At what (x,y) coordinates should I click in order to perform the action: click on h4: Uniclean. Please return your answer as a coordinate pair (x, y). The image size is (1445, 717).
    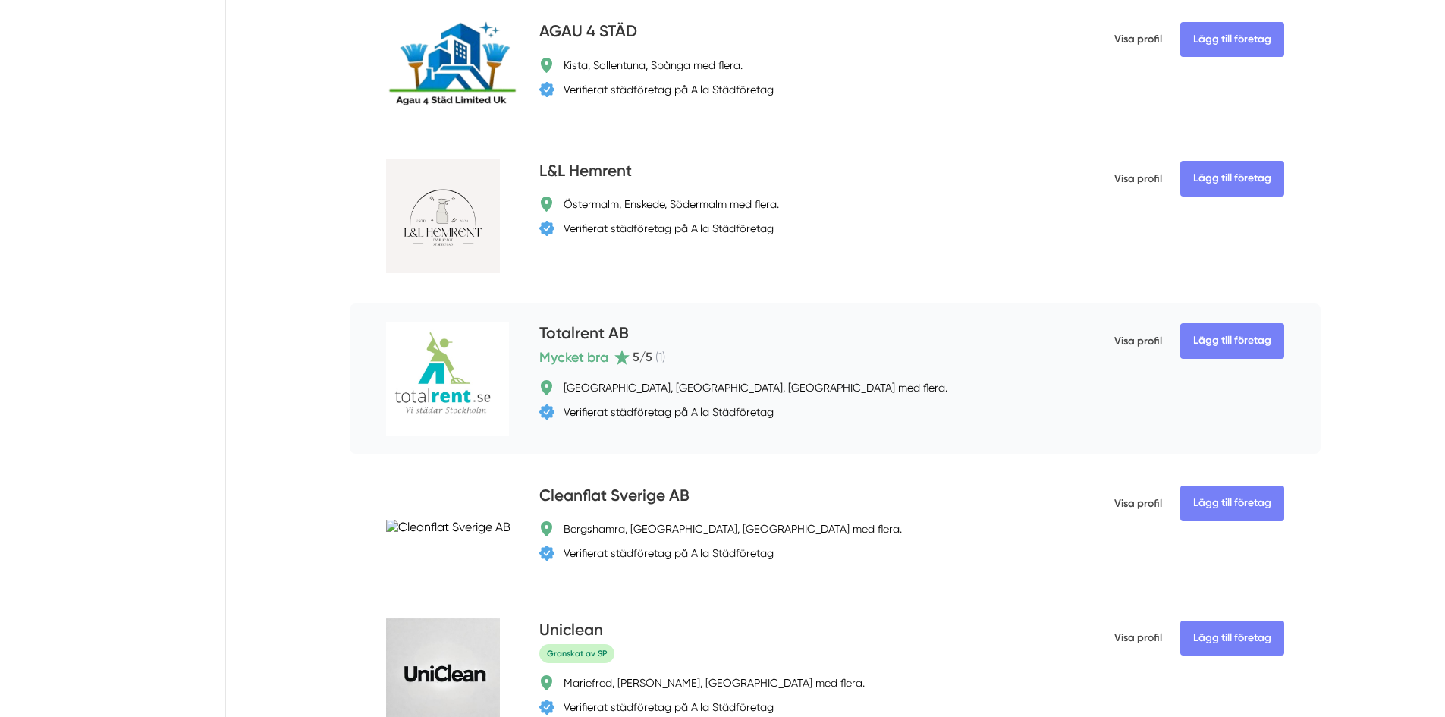
    Looking at the image, I should click on (571, 630).